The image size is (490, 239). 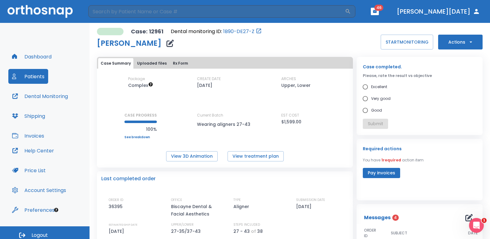 I want to click on a: Preferences, so click(x=33, y=210).